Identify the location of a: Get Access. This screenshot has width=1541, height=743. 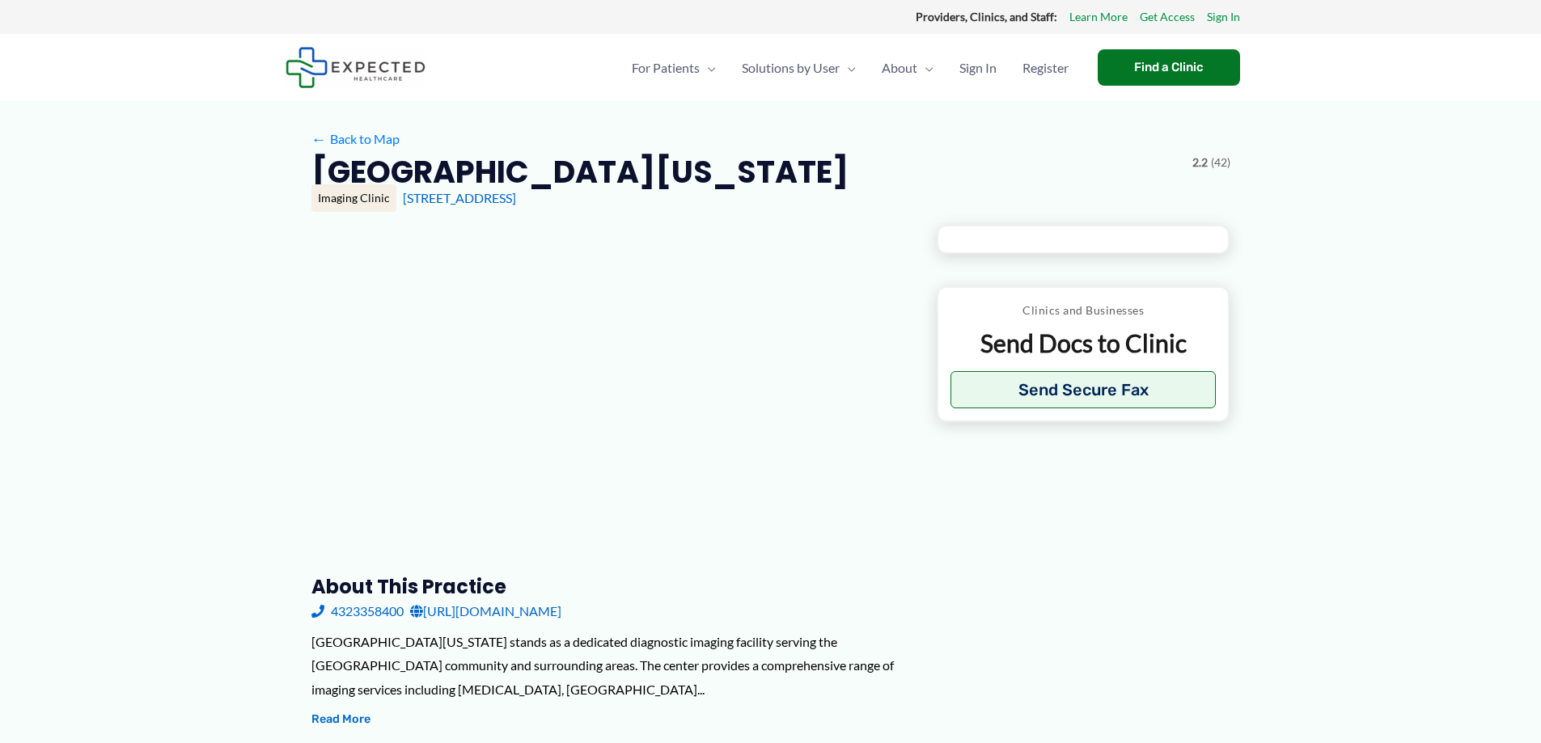
(1167, 17).